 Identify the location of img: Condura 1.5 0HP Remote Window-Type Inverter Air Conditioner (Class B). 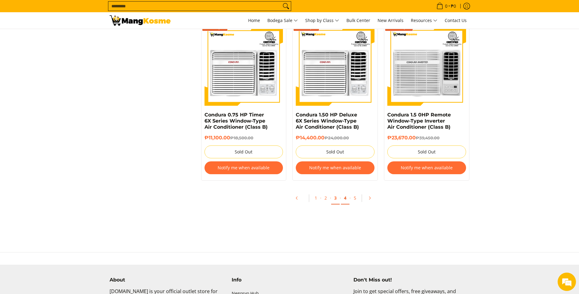
(427, 66).